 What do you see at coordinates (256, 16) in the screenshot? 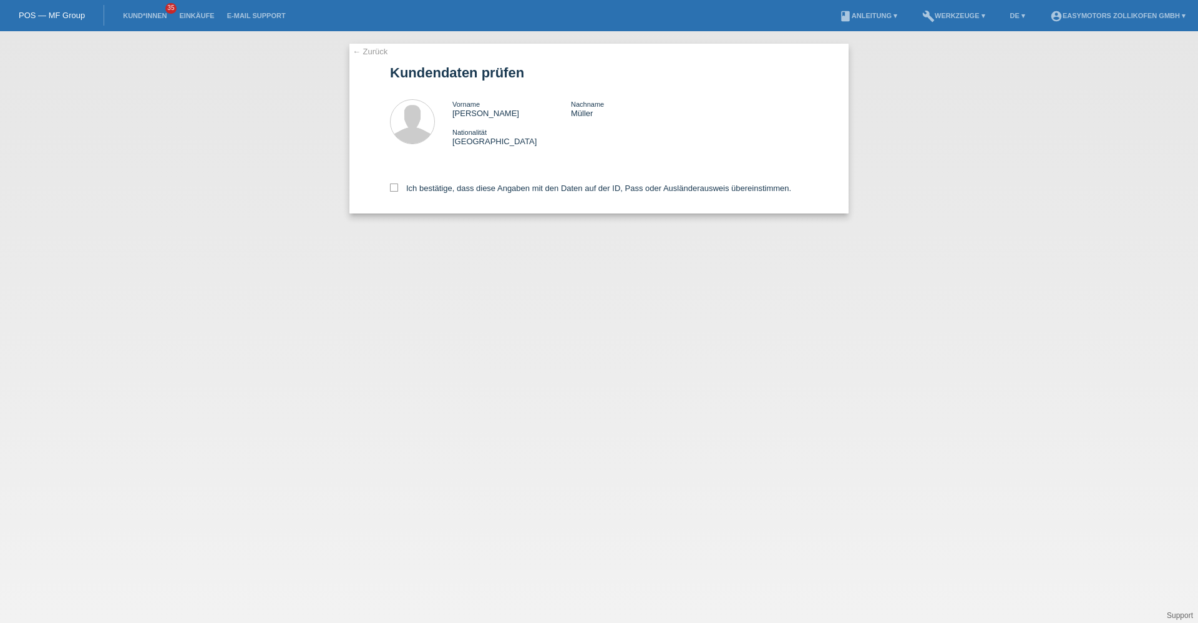
I see `a: E-Mail Support` at bounding box center [256, 16].